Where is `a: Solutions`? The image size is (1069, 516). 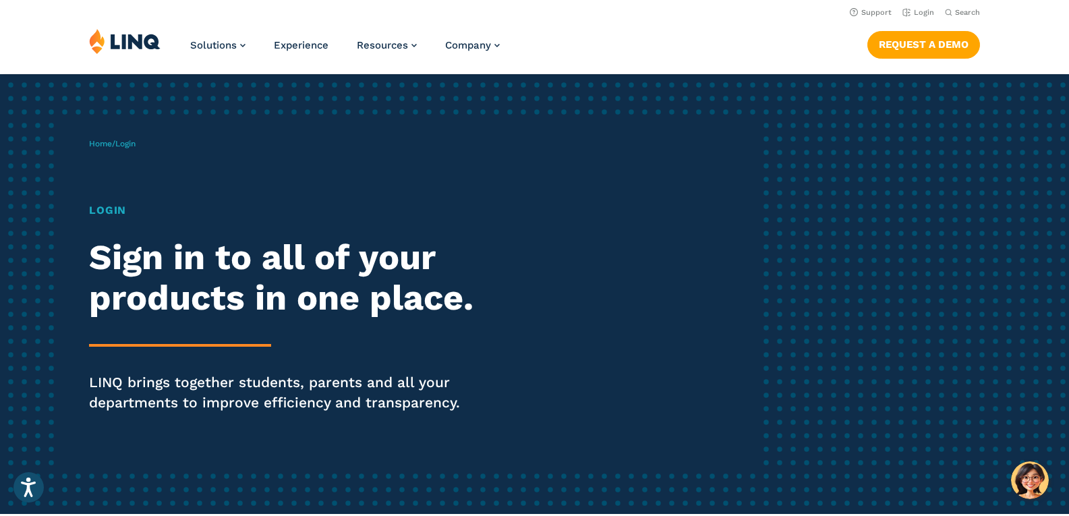 a: Solutions is located at coordinates (218, 45).